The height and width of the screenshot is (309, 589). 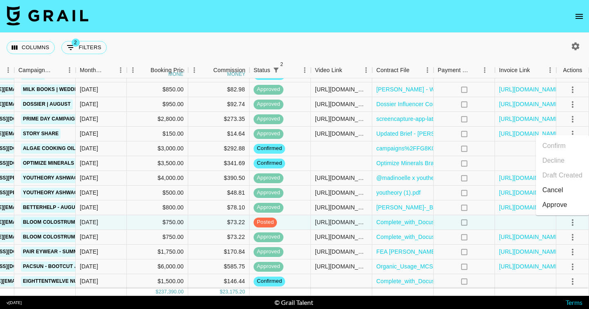 What do you see at coordinates (341, 89) in the screenshot?
I see `div: https://www.instagram.com/p/DNBmMkVyP_d/?img_index=1` at bounding box center [341, 89].